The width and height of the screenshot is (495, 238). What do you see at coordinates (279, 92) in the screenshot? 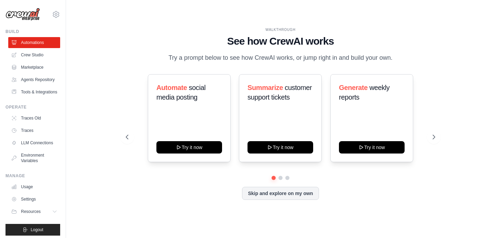
I see `span: customer support tickets` at bounding box center [279, 92].